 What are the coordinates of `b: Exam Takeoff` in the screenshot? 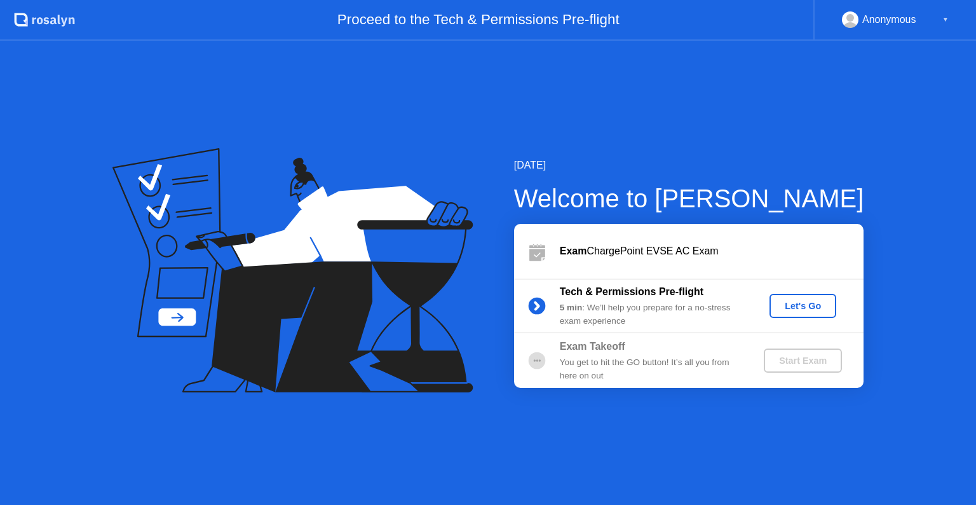 It's located at (592, 346).